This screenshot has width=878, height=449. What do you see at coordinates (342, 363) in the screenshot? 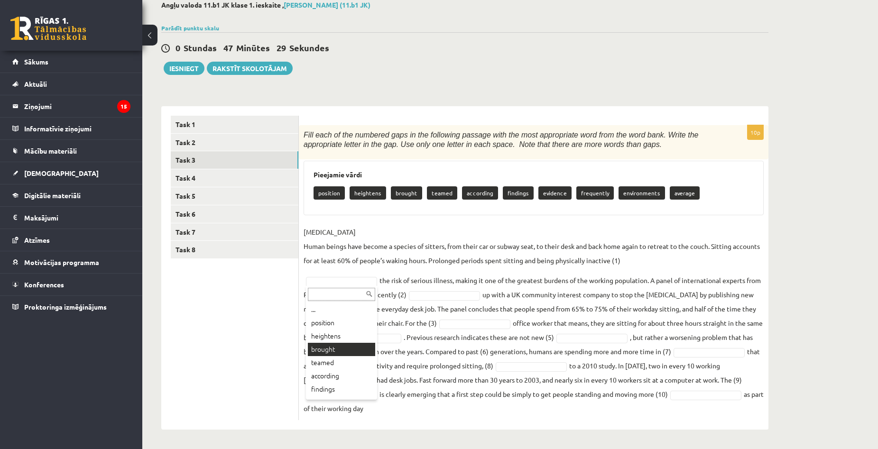
I see `div: teamed` at bounding box center [342, 363].